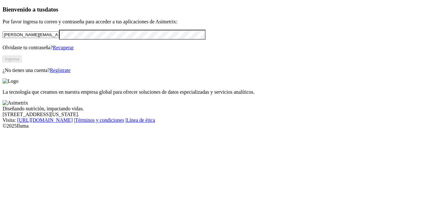 Image resolution: width=436 pixels, height=205 pixels. I want to click on a: Recuperar, so click(63, 47).